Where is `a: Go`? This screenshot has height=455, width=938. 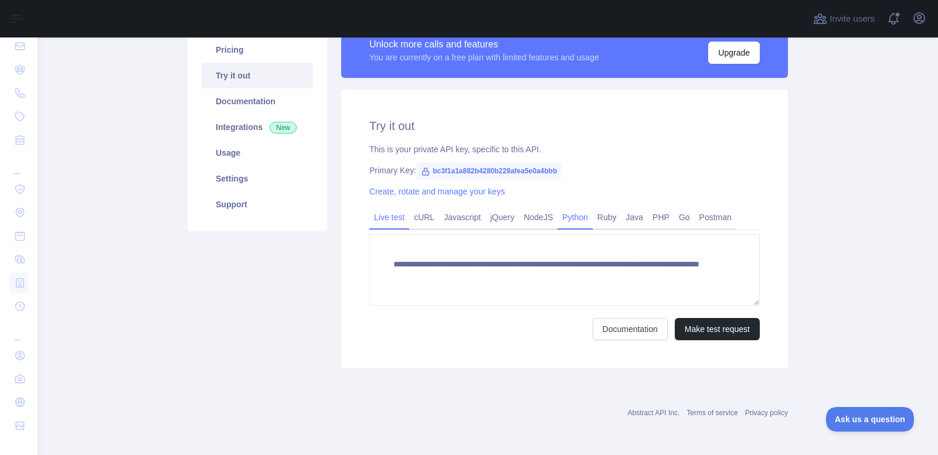 a: Go is located at coordinates (684, 217).